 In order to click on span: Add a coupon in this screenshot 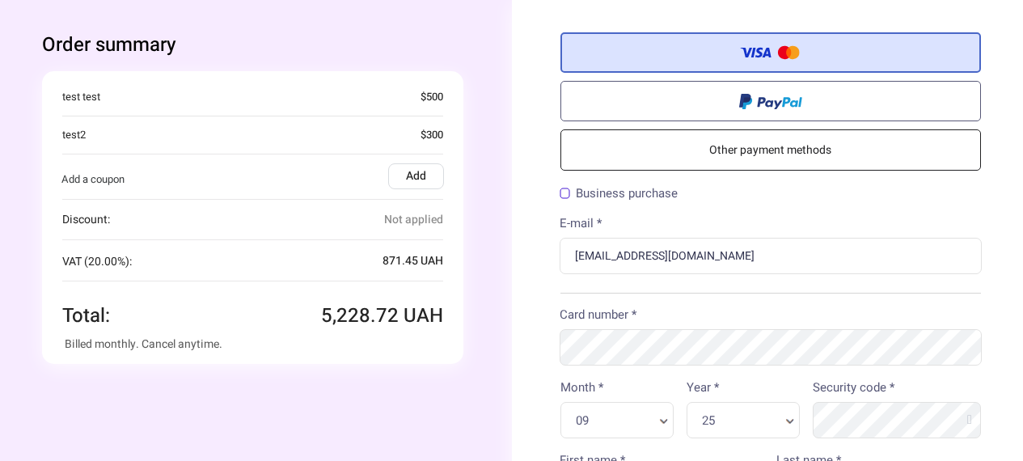, I will do `click(93, 180)`.